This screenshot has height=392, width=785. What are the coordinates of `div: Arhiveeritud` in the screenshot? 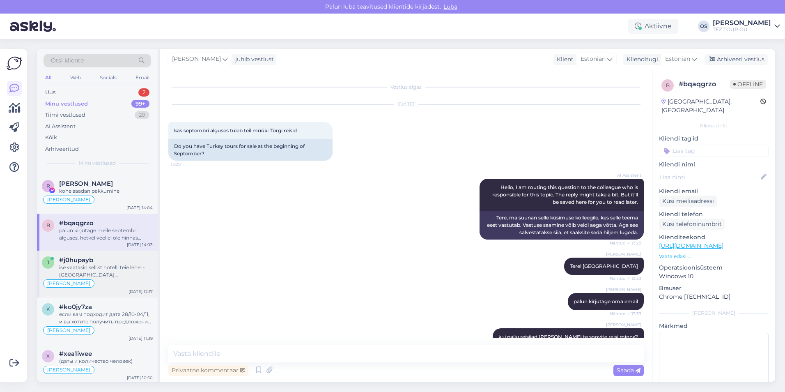 It's located at (62, 149).